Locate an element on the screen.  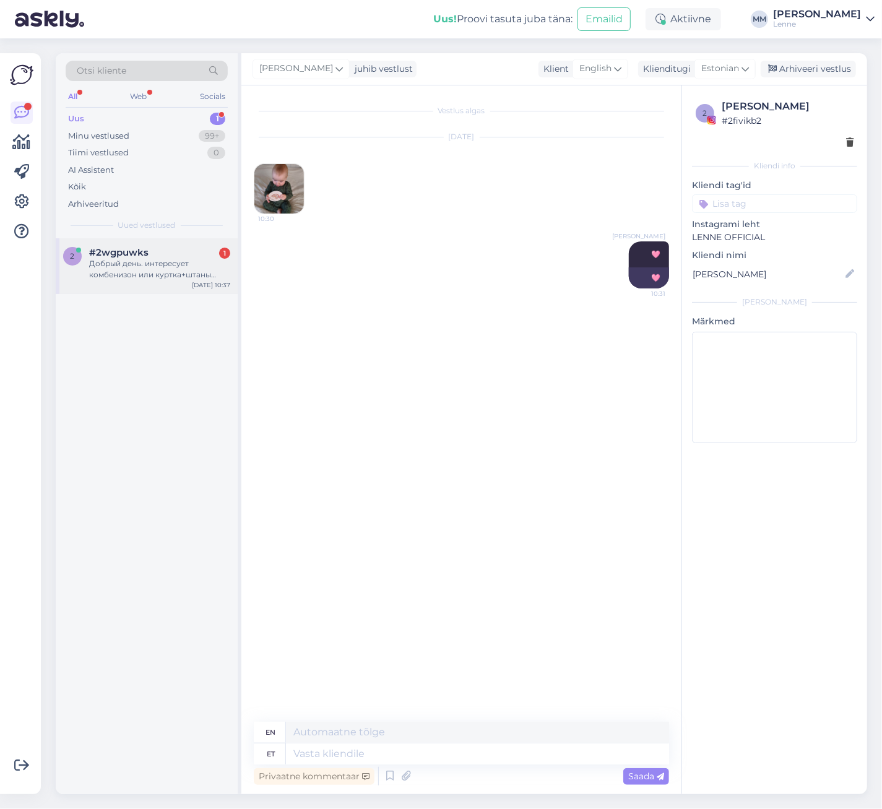
div: juhib vestlust is located at coordinates (381, 69).